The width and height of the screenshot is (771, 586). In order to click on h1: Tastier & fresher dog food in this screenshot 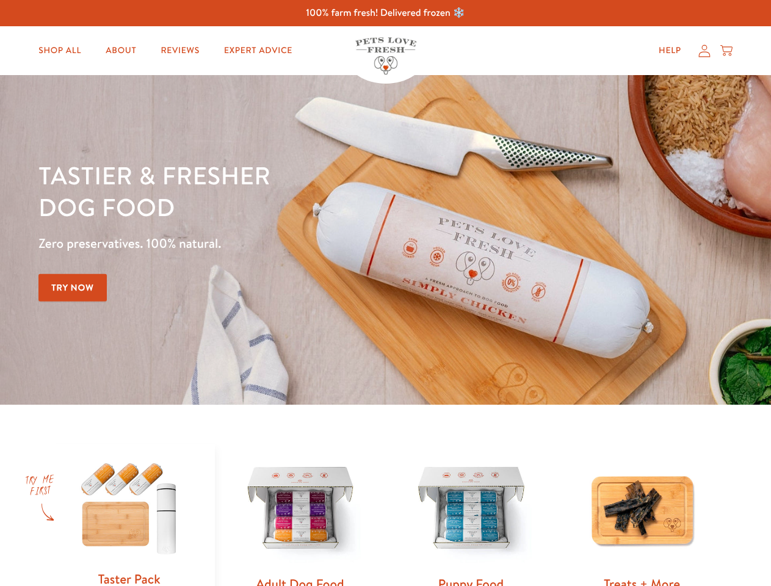, I will do `click(270, 191)`.